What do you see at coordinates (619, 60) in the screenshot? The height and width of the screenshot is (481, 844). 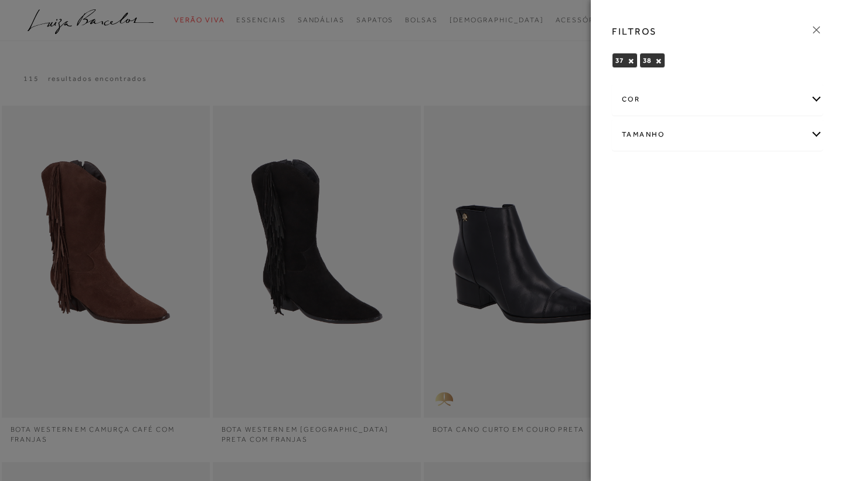 I see `span: 37` at bounding box center [619, 60].